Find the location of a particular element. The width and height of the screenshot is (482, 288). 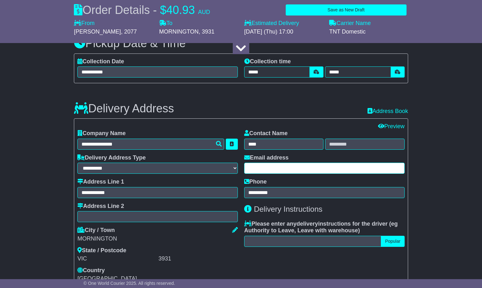

label: Email address is located at coordinates (266, 158).